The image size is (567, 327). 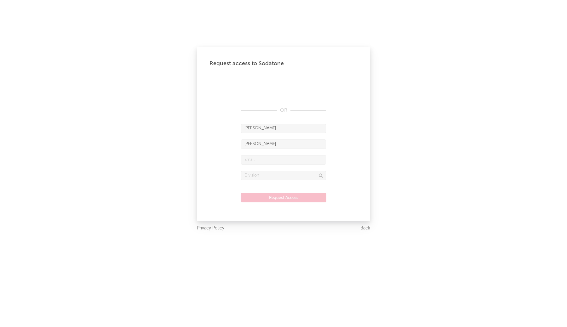 What do you see at coordinates (365, 228) in the screenshot?
I see `a: Back` at bounding box center [365, 228].